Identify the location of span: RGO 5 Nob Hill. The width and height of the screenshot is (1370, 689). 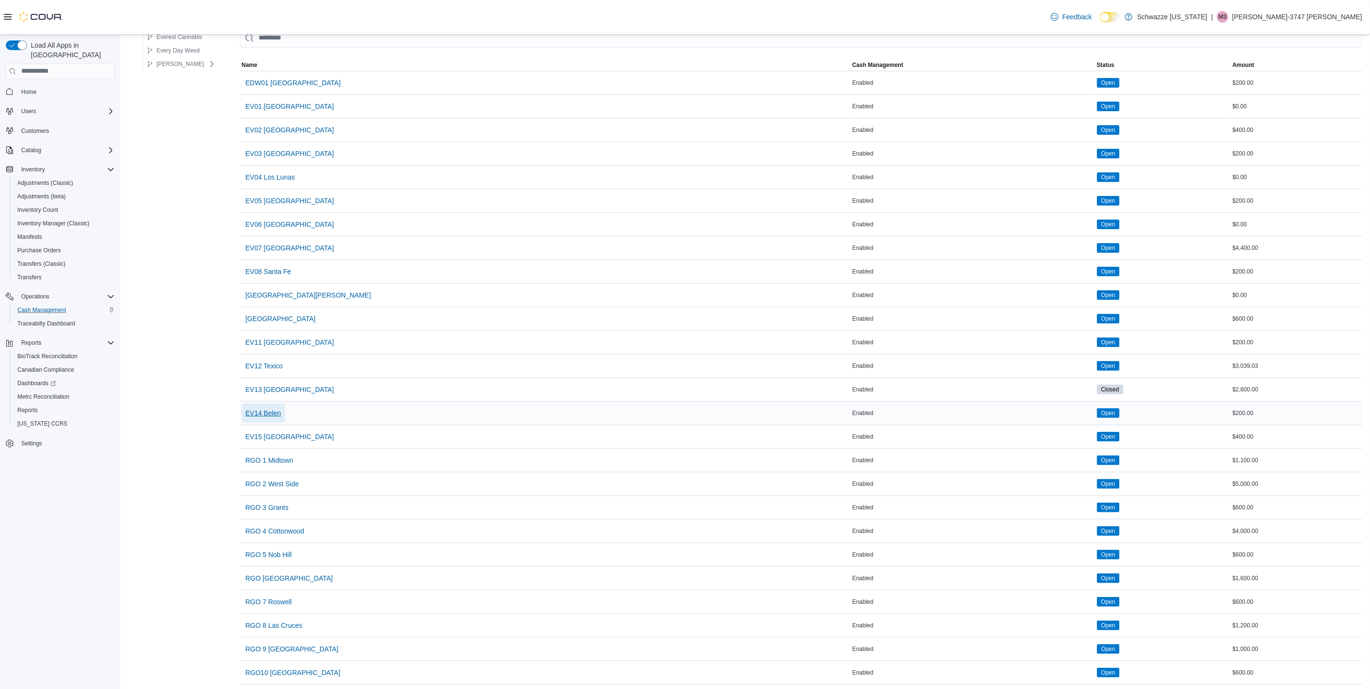
(269, 555).